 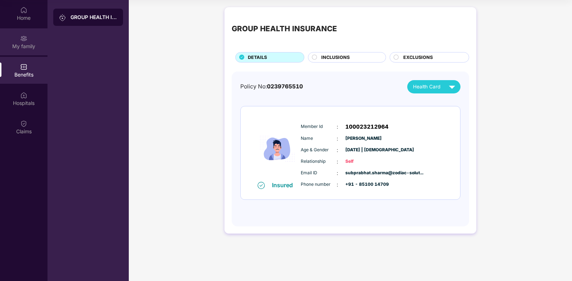 I want to click on span: Relationship, so click(x=319, y=162).